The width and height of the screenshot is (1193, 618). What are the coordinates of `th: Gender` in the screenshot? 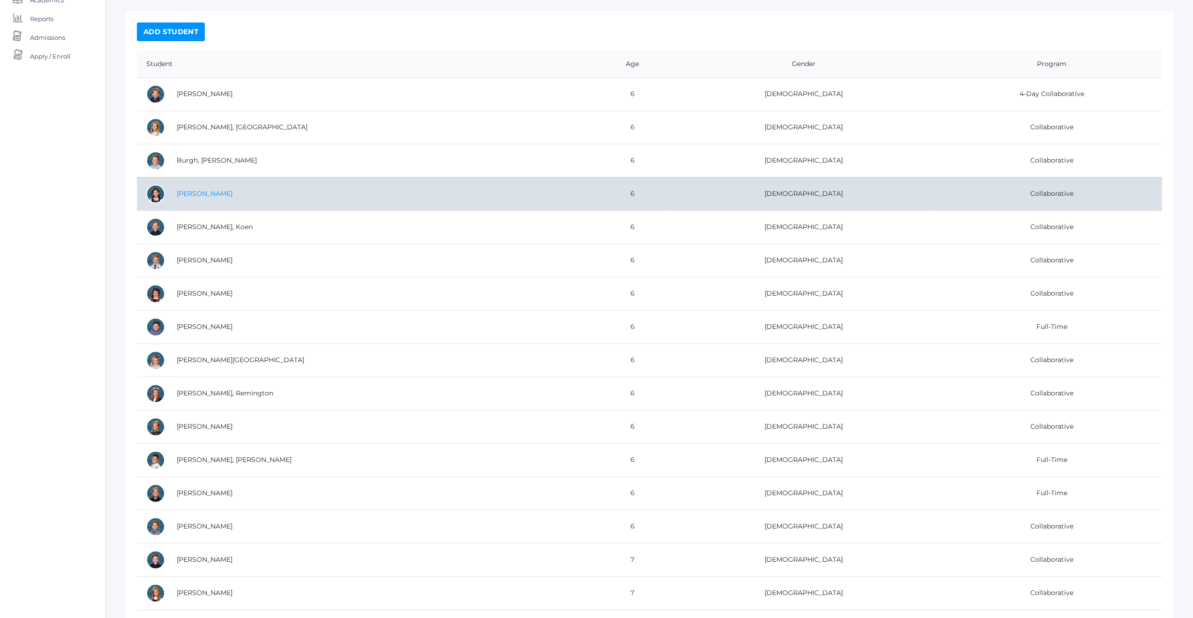 It's located at (800, 64).